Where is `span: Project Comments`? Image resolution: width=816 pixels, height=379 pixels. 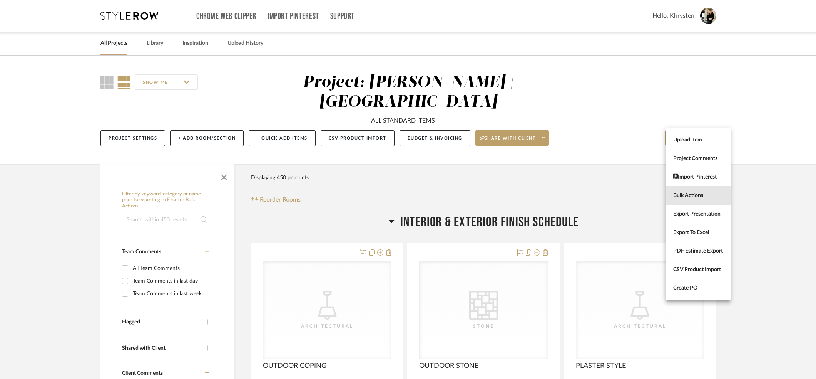
span: Project Comments is located at coordinates (698, 158).